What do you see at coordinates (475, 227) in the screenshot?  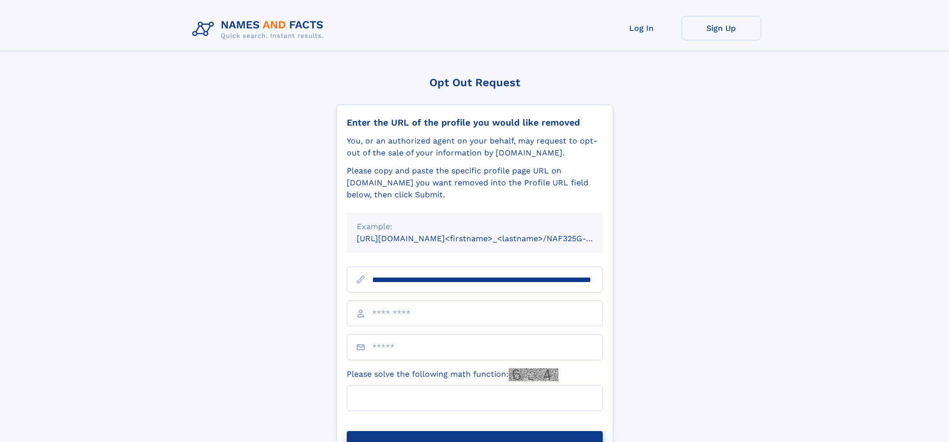 I see `div: Example:` at bounding box center [475, 227].